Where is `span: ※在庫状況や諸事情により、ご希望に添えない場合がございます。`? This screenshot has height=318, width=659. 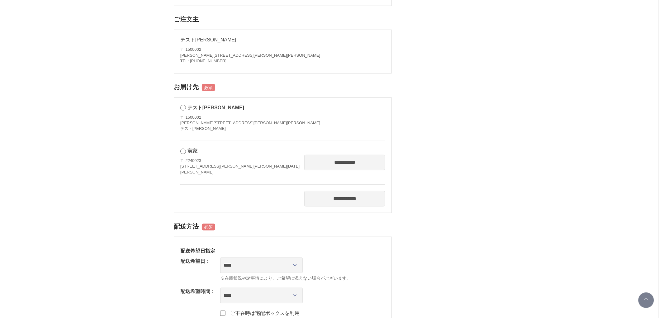 span: ※在庫状況や諸事情により、ご希望に添えない場合がございます。 is located at coordinates (303, 278).